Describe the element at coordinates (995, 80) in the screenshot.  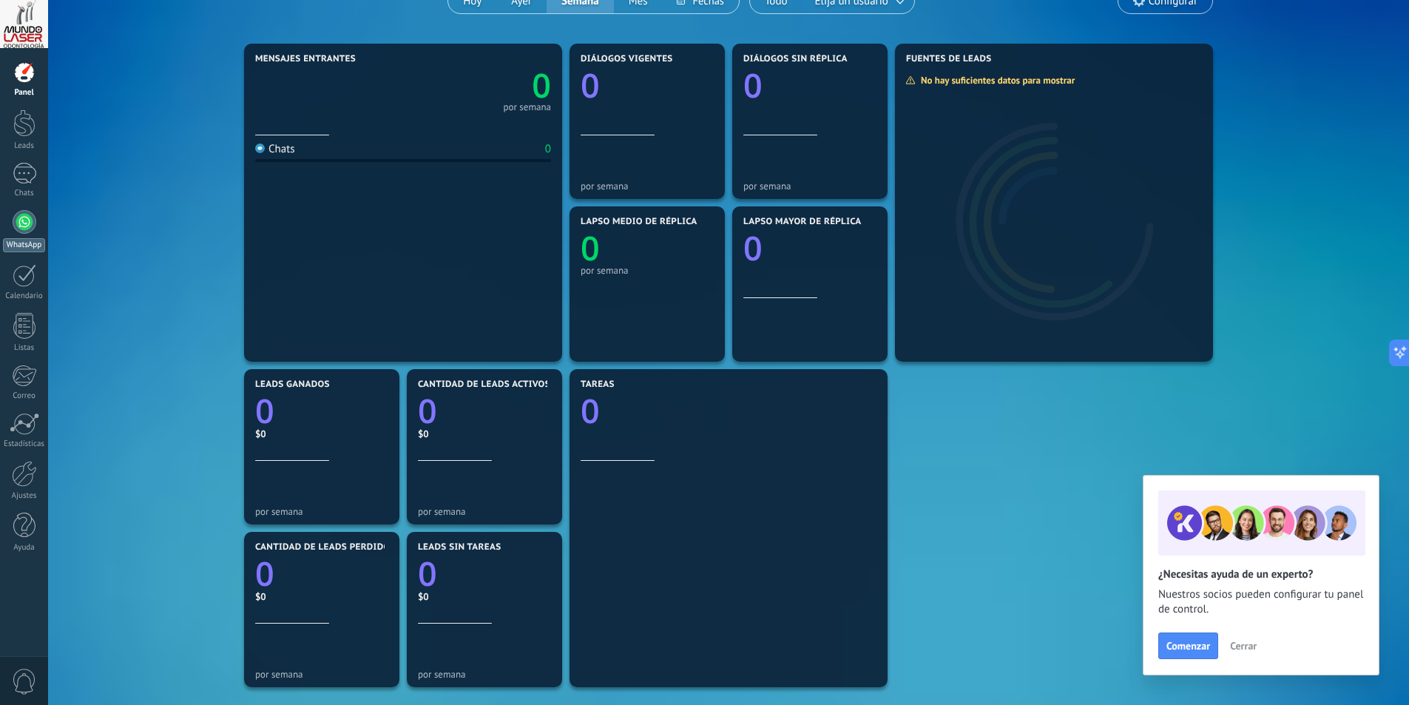
I see `div: No hay suficientes datos para mostrar` at that location.